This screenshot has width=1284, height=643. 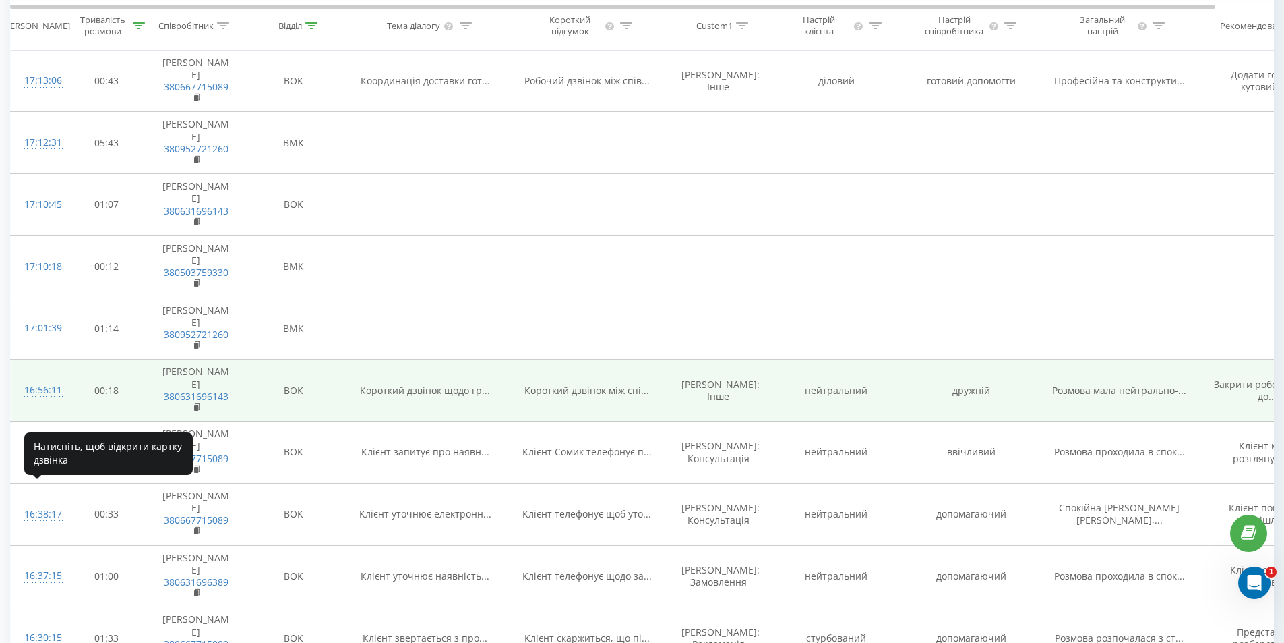 I want to click on div: 17:10:18, so click(x=38, y=266).